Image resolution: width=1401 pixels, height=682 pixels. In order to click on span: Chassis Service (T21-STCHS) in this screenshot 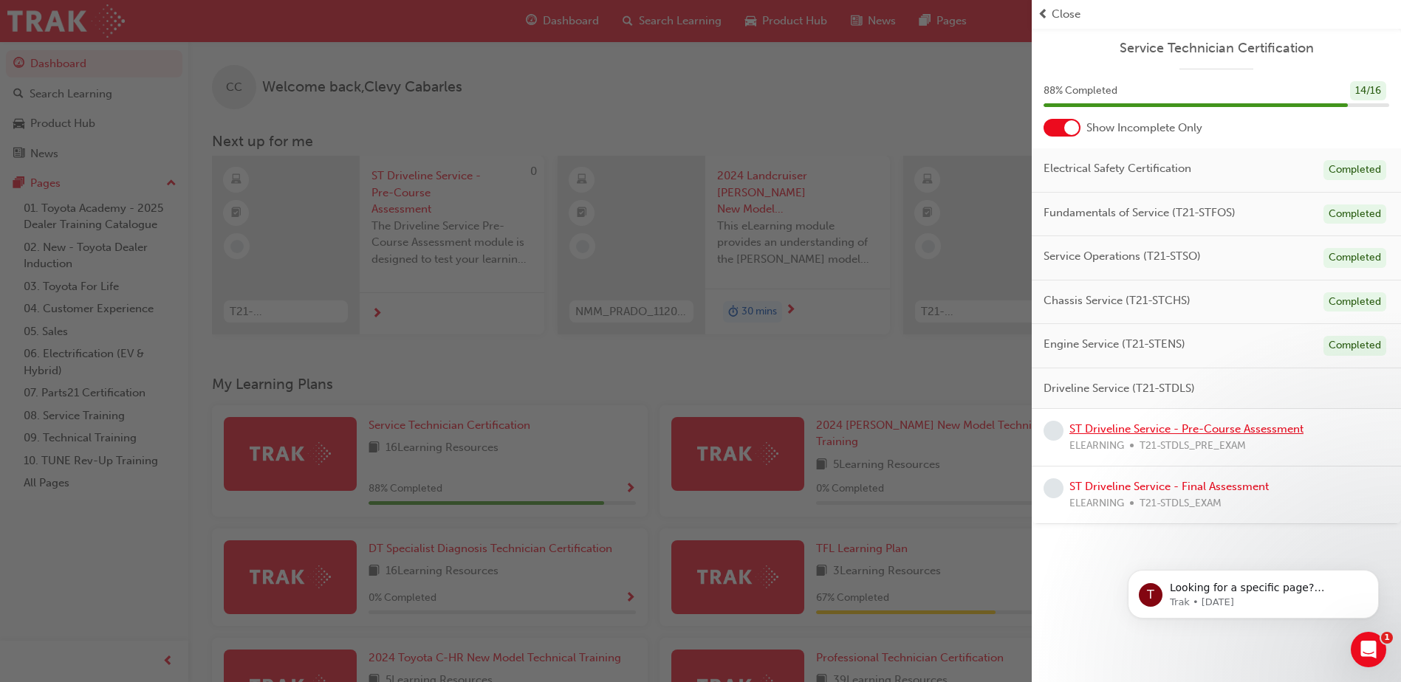, I will do `click(1116, 301)`.